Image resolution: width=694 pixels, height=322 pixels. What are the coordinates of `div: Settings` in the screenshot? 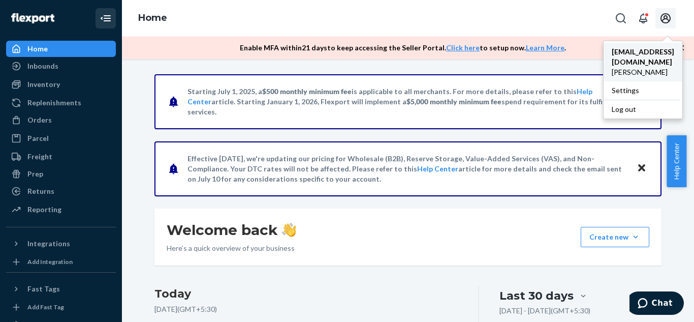 It's located at (643, 90).